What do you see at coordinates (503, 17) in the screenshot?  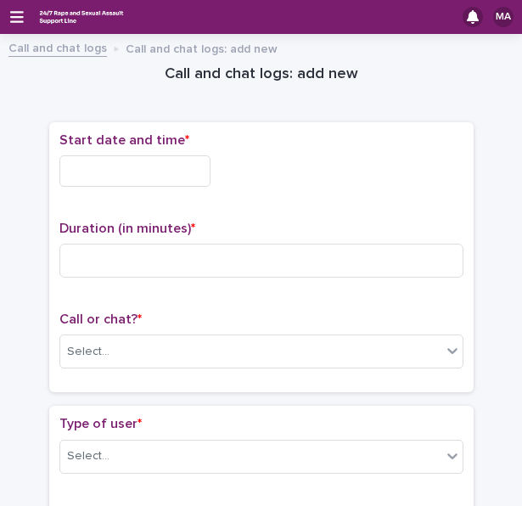 I see `div: MA` at bounding box center [503, 17].